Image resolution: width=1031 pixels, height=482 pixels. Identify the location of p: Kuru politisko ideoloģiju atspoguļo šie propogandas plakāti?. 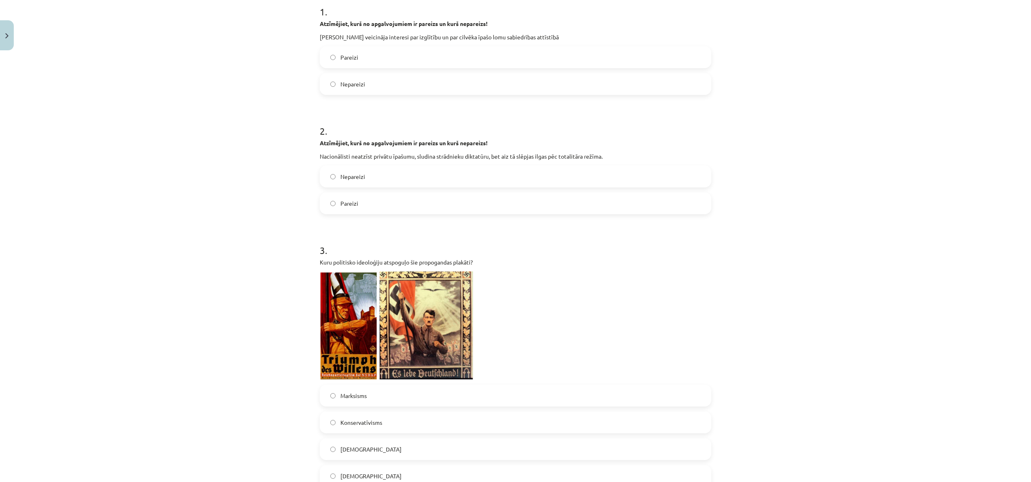
(516, 262).